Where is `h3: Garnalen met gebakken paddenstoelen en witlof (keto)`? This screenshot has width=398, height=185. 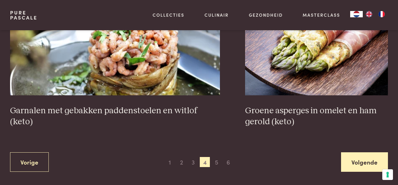
h3: Garnalen met gebakken paddenstoelen en witlof (keto) is located at coordinates (115, 116).